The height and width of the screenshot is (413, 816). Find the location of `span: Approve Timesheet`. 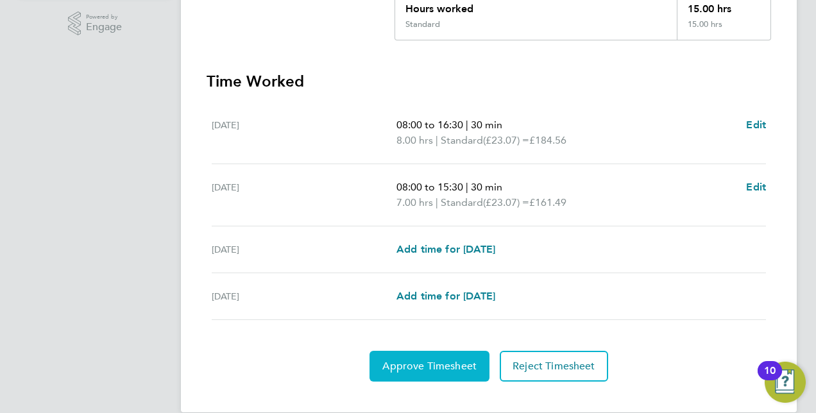

span: Approve Timesheet is located at coordinates (429, 366).